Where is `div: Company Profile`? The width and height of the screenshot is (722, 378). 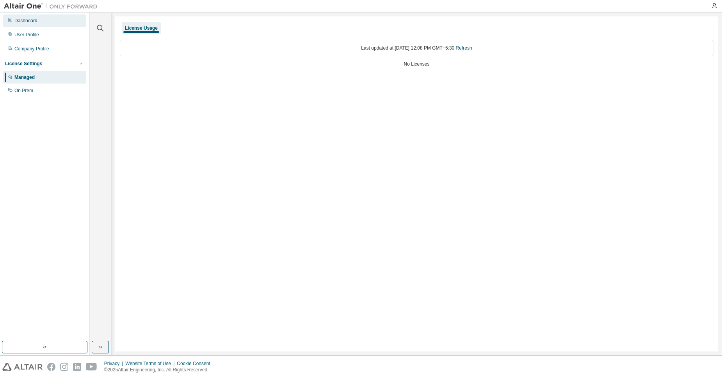
div: Company Profile is located at coordinates (32, 49).